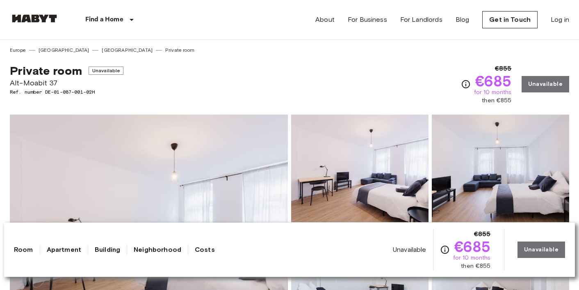 Image resolution: width=579 pixels, height=290 pixels. I want to click on img: Habyt, so click(34, 18).